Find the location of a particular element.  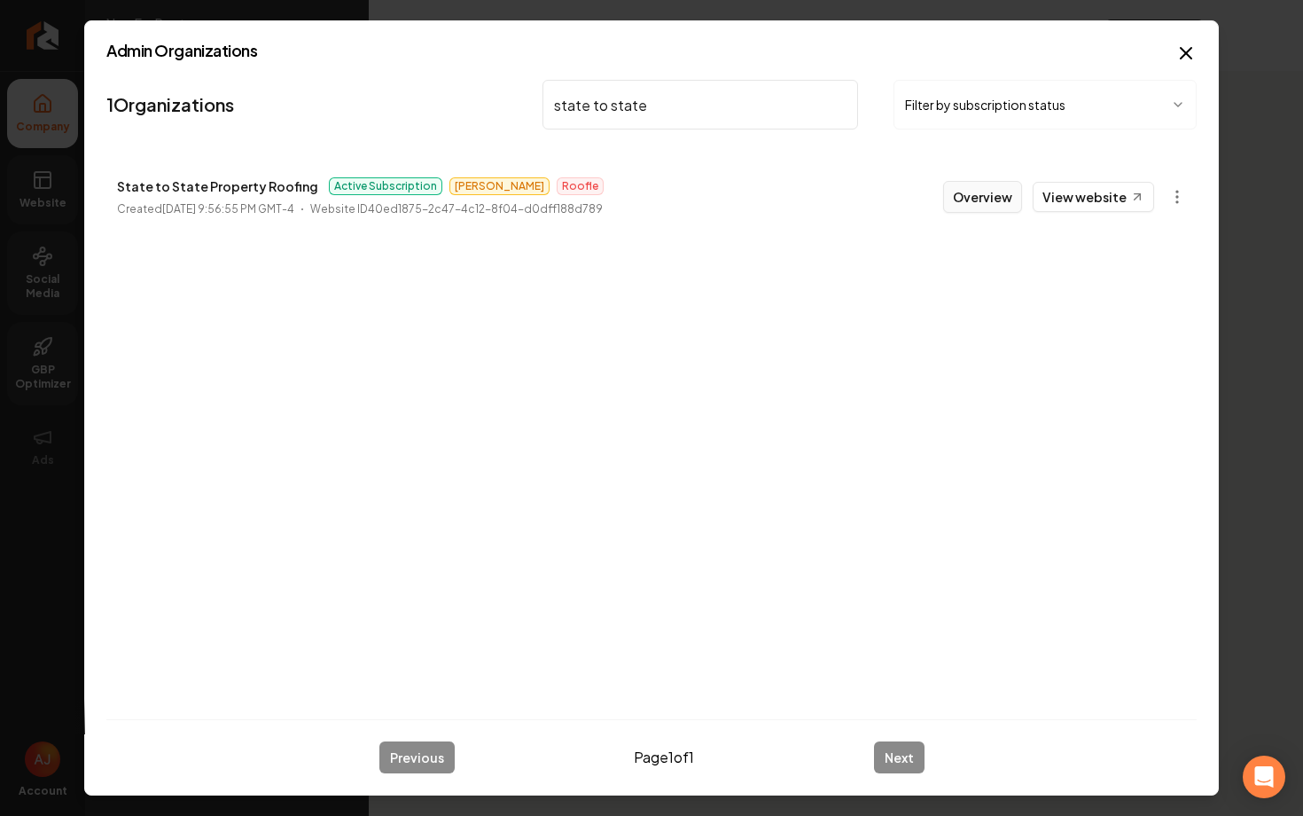

span: Page 1 of 1 is located at coordinates (664, 757).